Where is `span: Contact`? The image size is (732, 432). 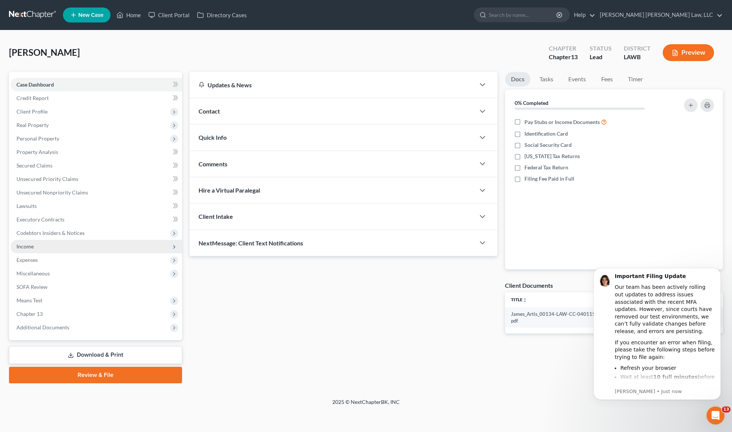
span: Contact is located at coordinates (209, 111).